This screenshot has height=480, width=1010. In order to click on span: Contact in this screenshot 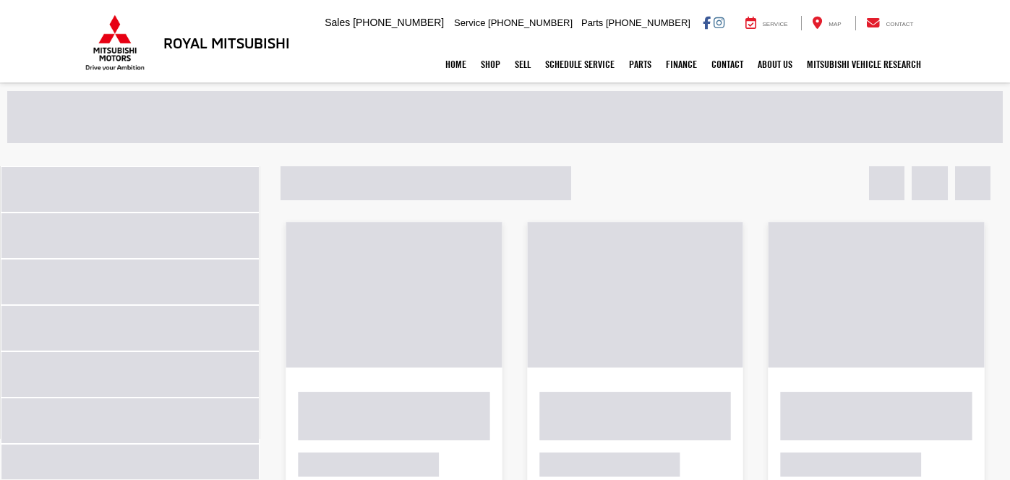, I will do `click(900, 24)`.